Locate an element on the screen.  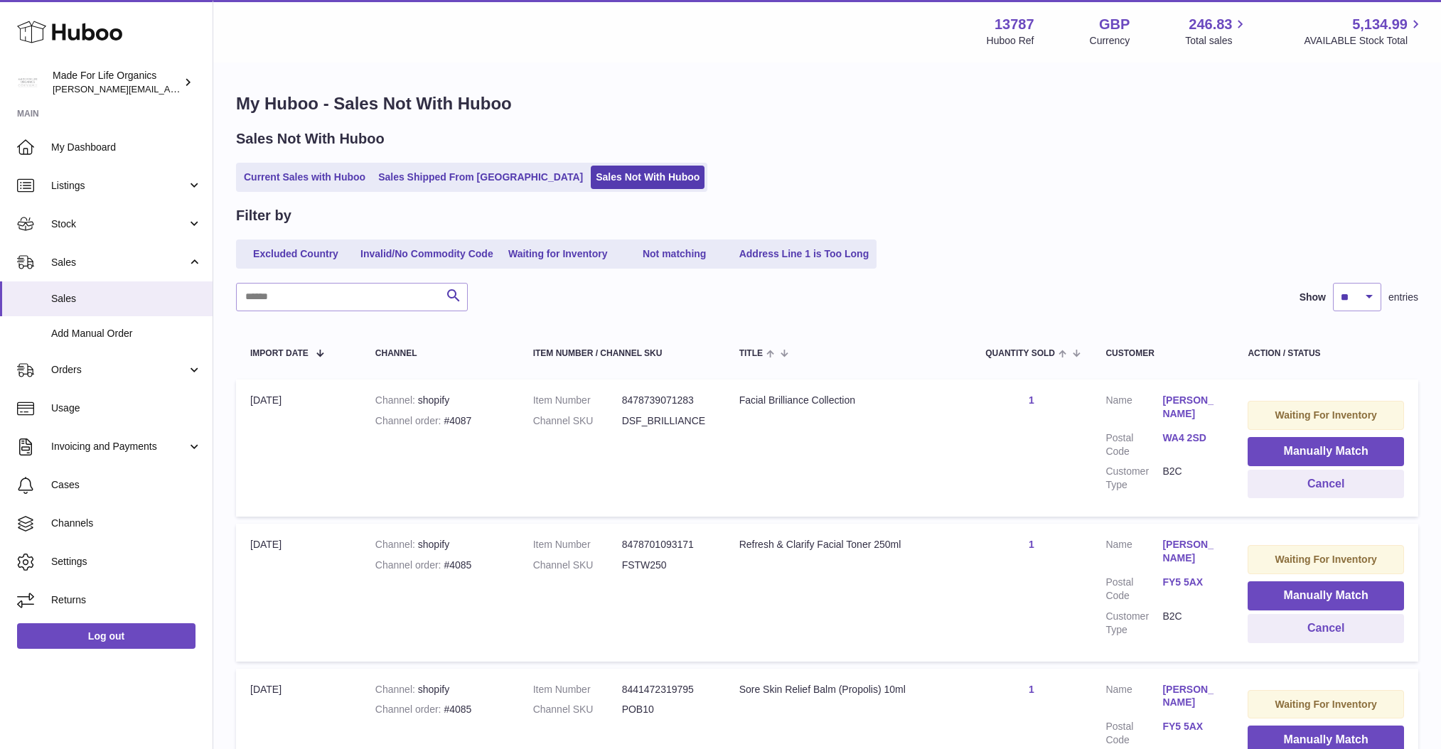
dd: DSF_BRILLIANCE is located at coordinates (666, 421).